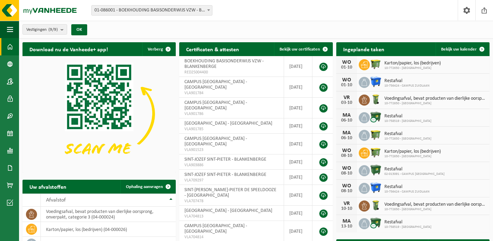  Describe the element at coordinates (303, 49) in the screenshot. I see `a: Bekijk uw certificaten` at that location.